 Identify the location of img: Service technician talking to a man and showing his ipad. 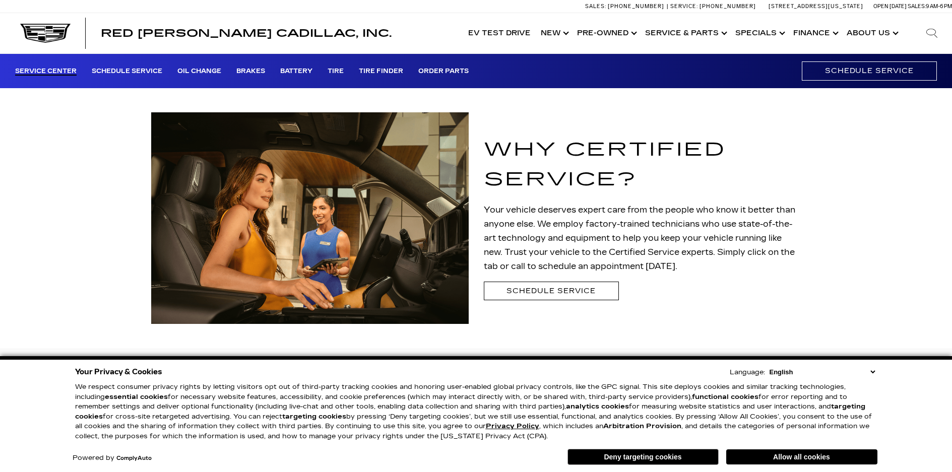
(310, 218).